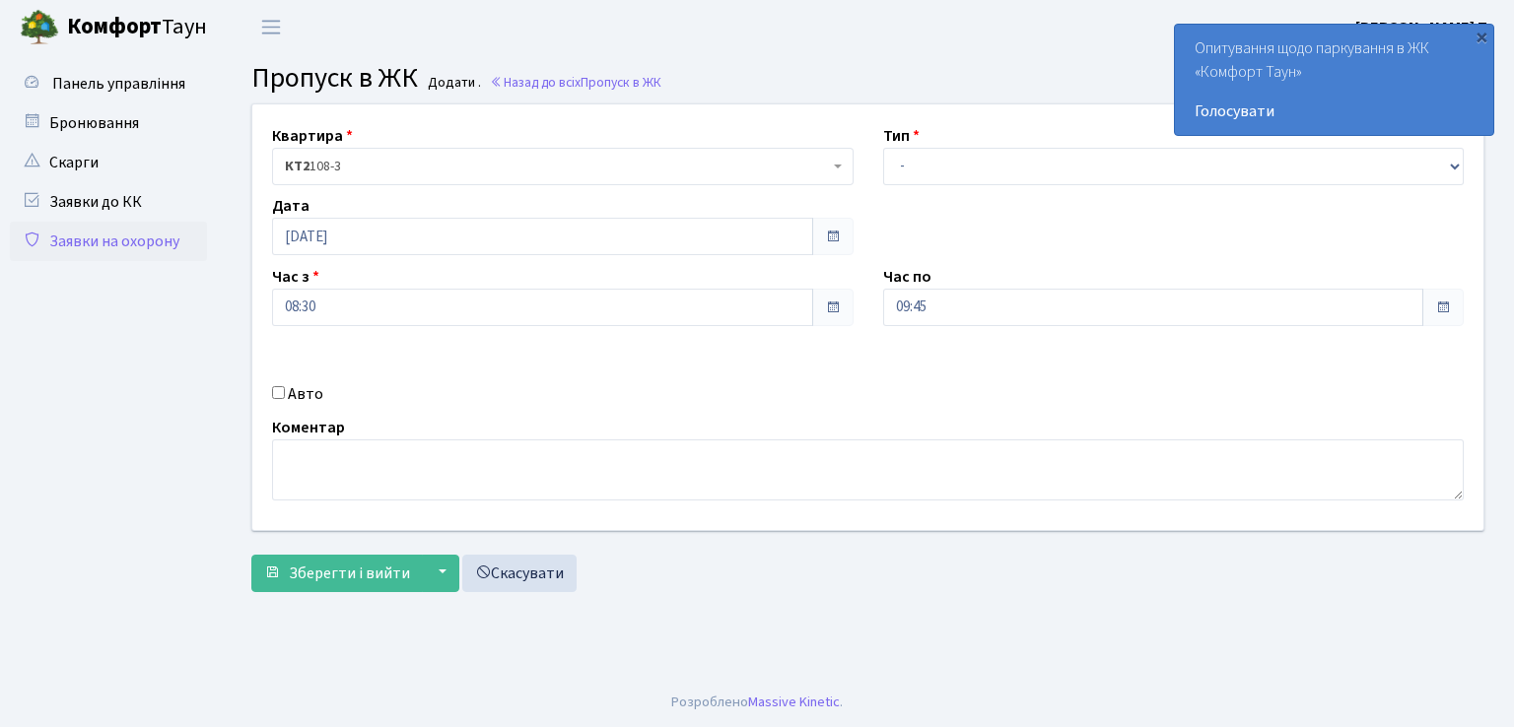 Image resolution: width=1514 pixels, height=727 pixels. What do you see at coordinates (108, 163) in the screenshot?
I see `a: Скарги` at bounding box center [108, 163].